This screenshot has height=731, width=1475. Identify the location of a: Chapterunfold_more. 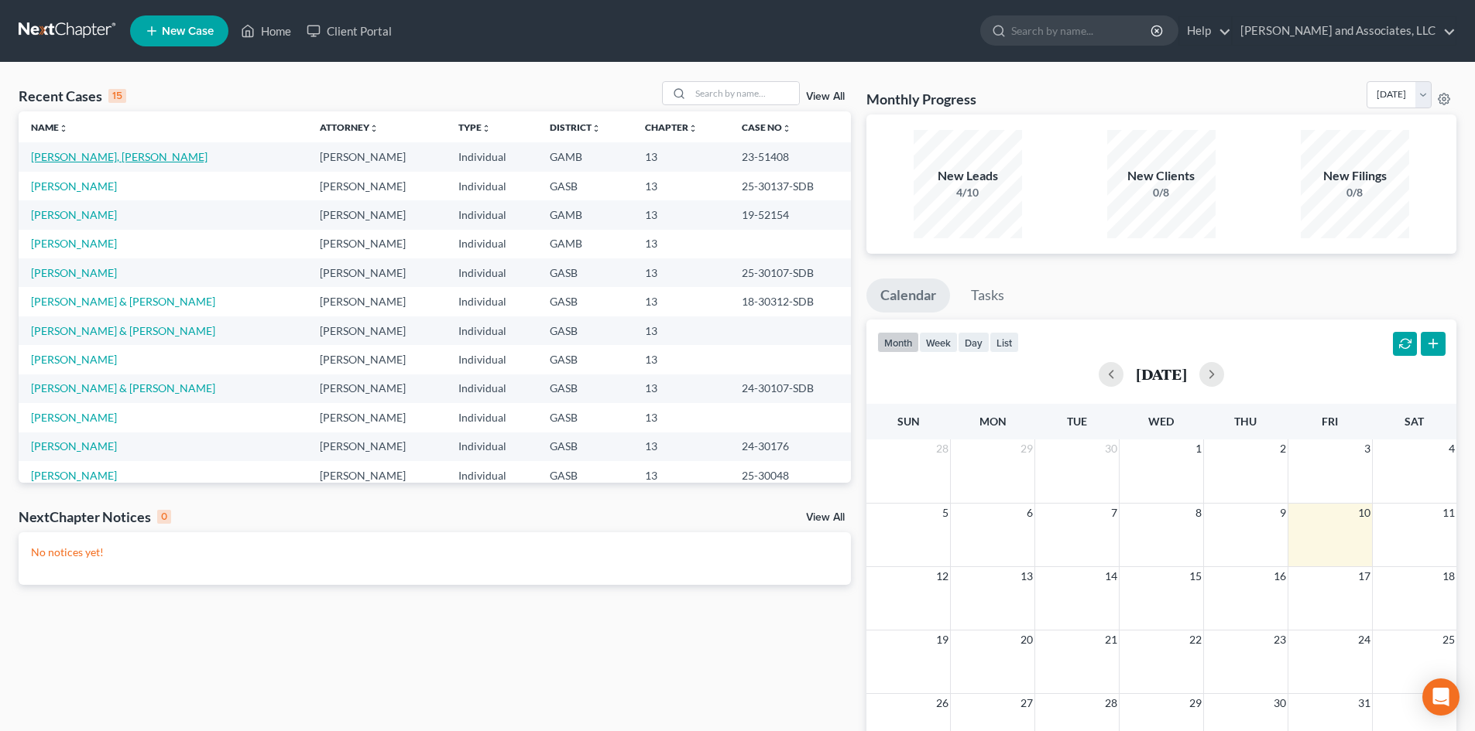
(671, 127).